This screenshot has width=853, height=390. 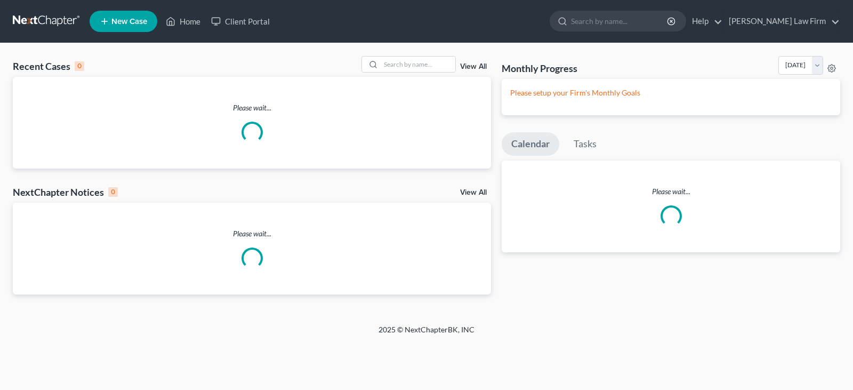 What do you see at coordinates (531, 144) in the screenshot?
I see `a: Calendar` at bounding box center [531, 144].